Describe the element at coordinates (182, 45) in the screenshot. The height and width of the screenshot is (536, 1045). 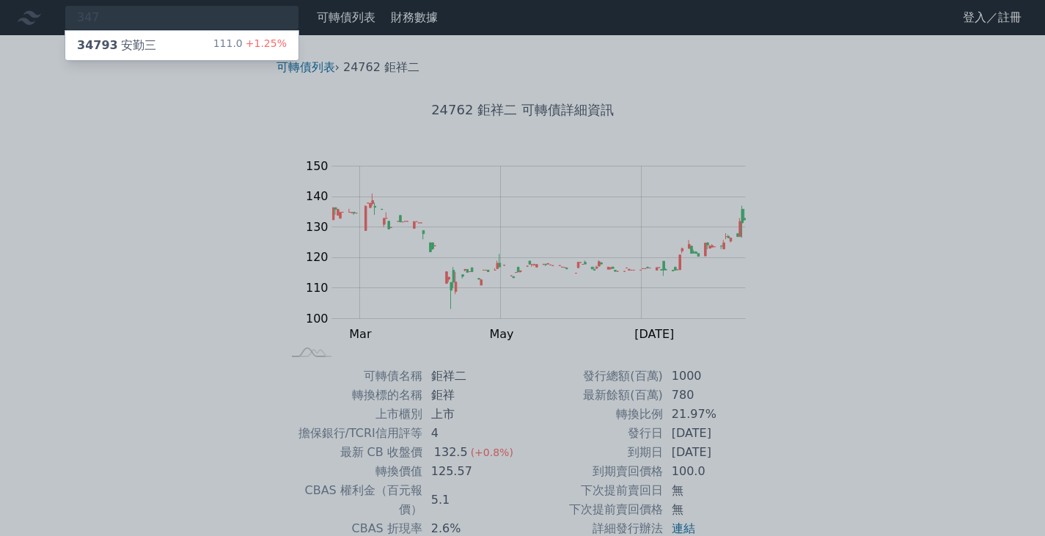
I see `a: 34793安勤三 111.0+1.25%` at that location.